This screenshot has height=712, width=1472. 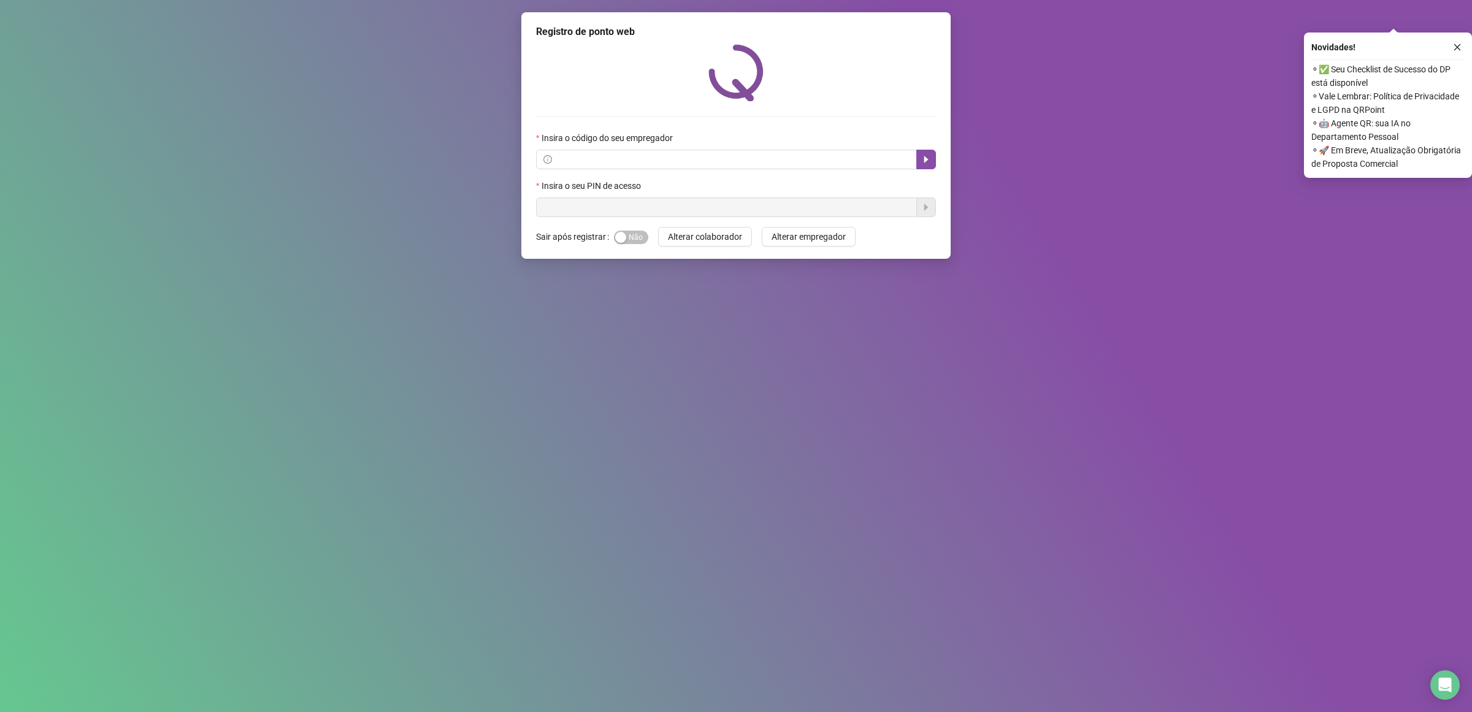 What do you see at coordinates (926, 159) in the screenshot?
I see `span: caret-right` at bounding box center [926, 159].